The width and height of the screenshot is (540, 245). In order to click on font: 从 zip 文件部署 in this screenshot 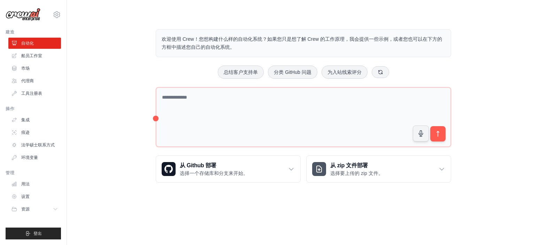, I will do `click(349, 165)`.